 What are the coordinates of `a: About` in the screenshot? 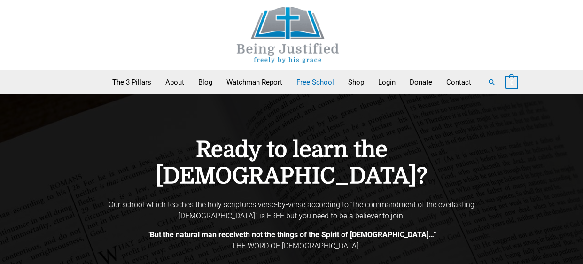 It's located at (175, 82).